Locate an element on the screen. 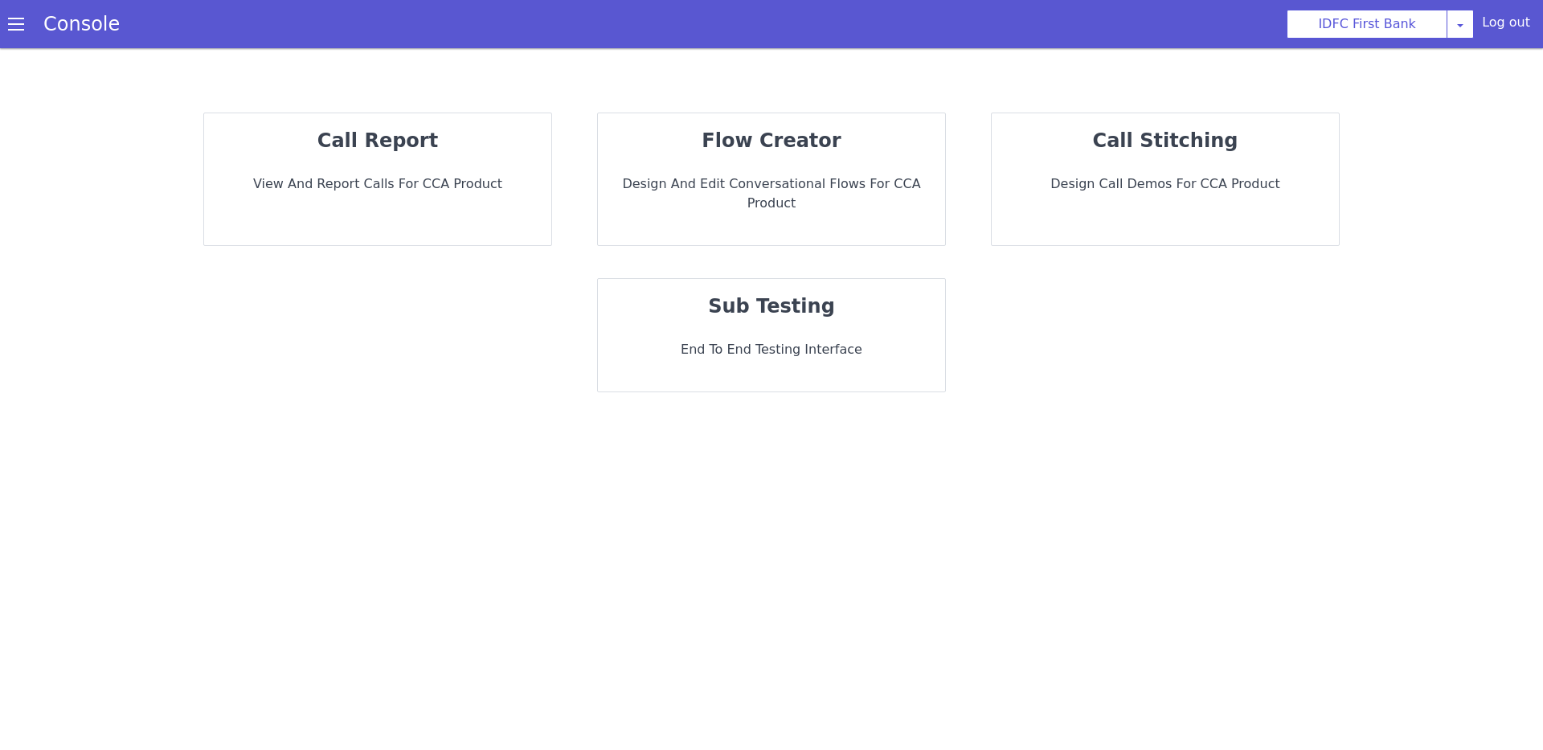 This screenshot has width=1543, height=750. div: Log out is located at coordinates (1506, 26).